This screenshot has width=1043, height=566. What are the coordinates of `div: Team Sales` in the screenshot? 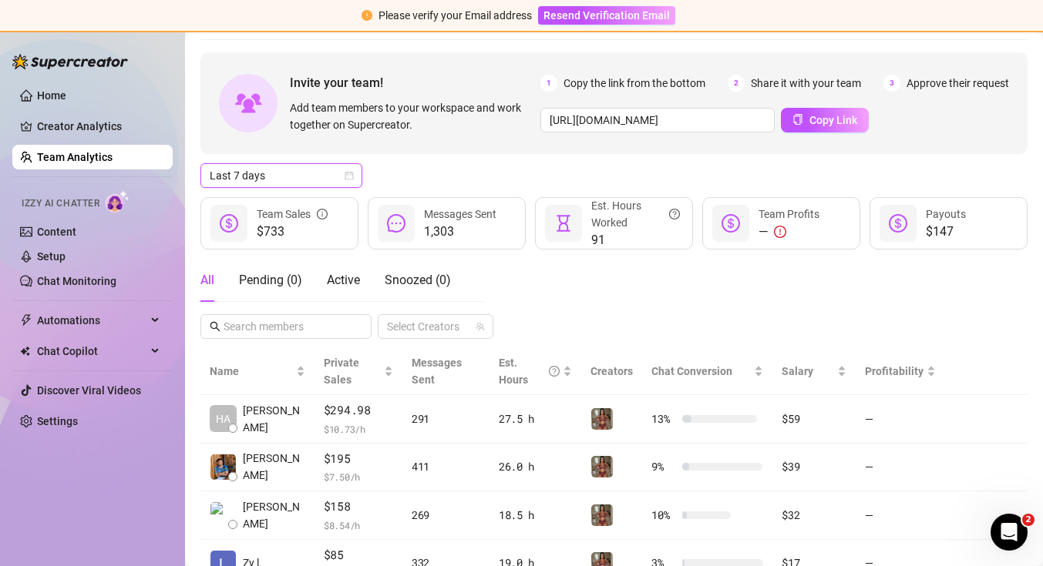 It's located at (292, 214).